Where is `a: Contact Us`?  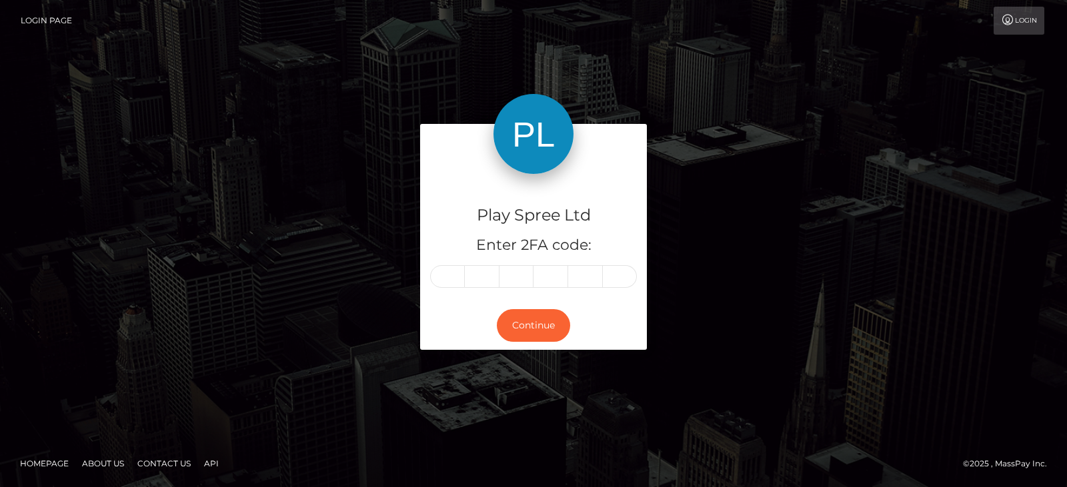 a: Contact Us is located at coordinates (164, 463).